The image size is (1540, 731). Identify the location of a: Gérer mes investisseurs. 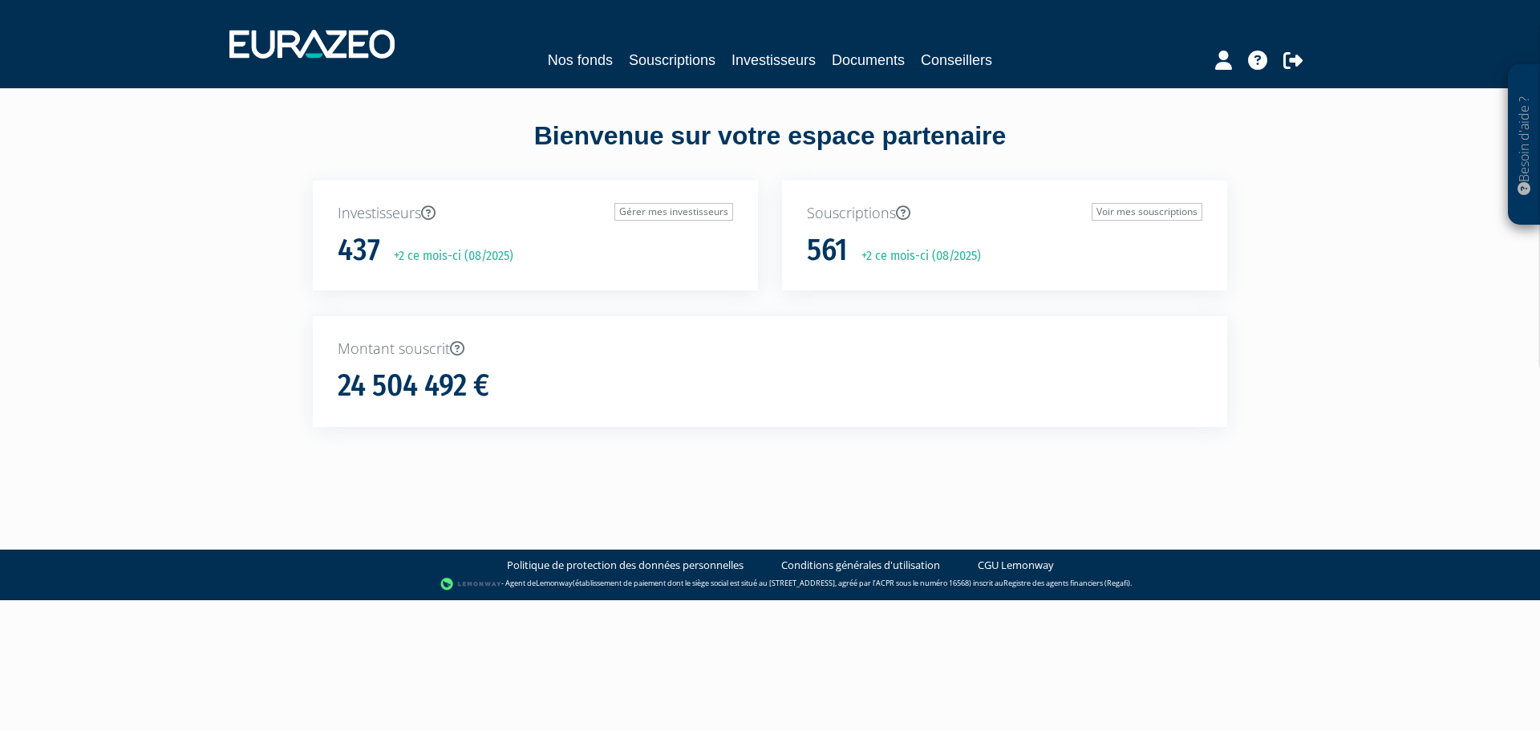
(674, 212).